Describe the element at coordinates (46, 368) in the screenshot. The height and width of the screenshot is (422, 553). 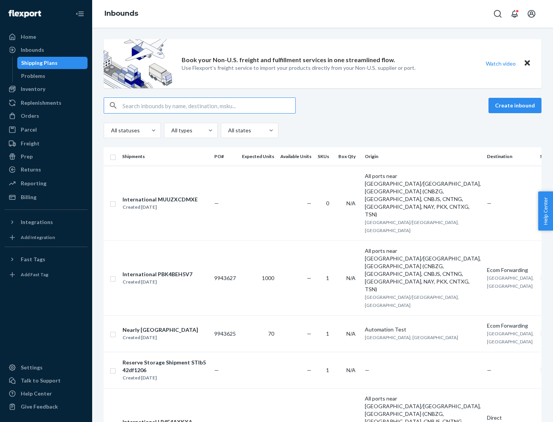
I see `a: Settings` at that location.